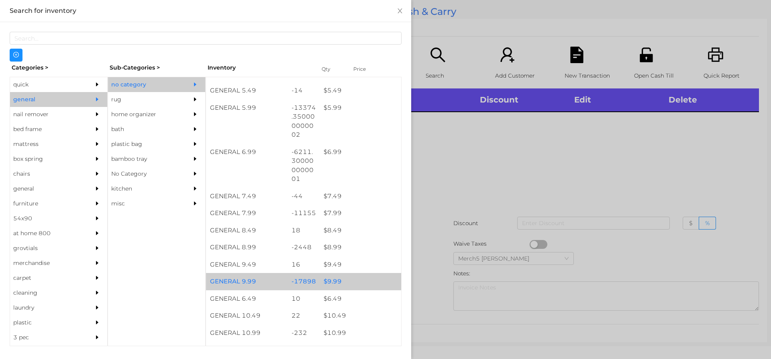  Describe the element at coordinates (304, 196) in the screenshot. I see `div: -44` at that location.